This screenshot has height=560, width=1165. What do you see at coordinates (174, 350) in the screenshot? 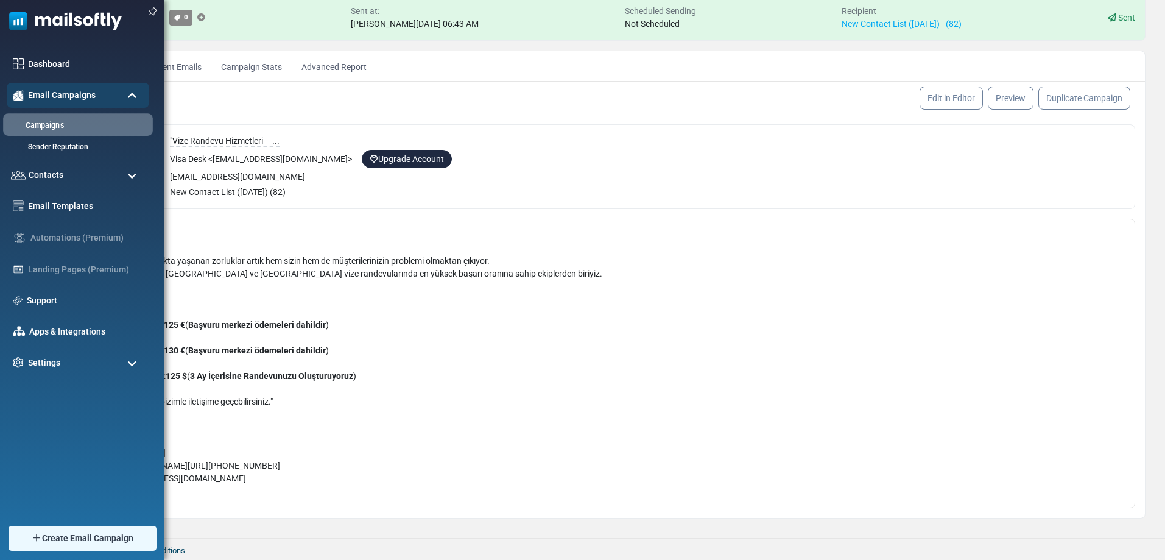
I see `b: 130 €` at bounding box center [174, 350].